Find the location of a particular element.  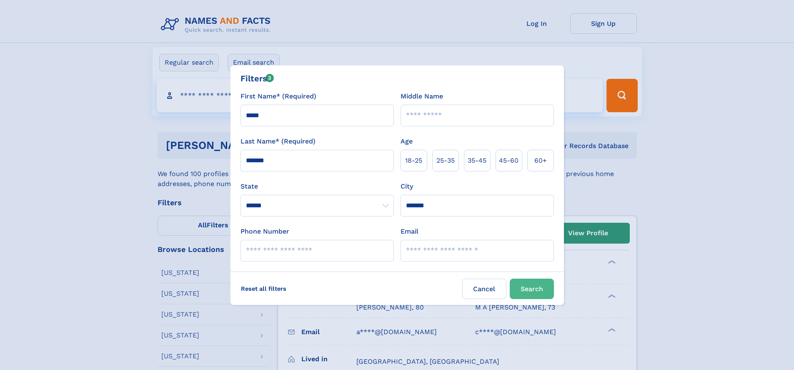

span: 18‑25 is located at coordinates (414, 161).